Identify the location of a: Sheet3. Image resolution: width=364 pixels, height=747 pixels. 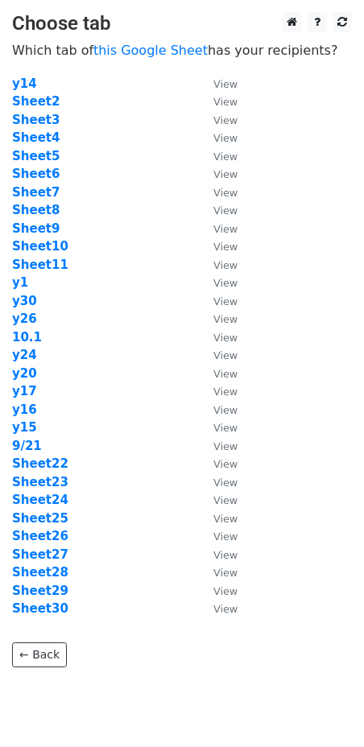
(35, 120).